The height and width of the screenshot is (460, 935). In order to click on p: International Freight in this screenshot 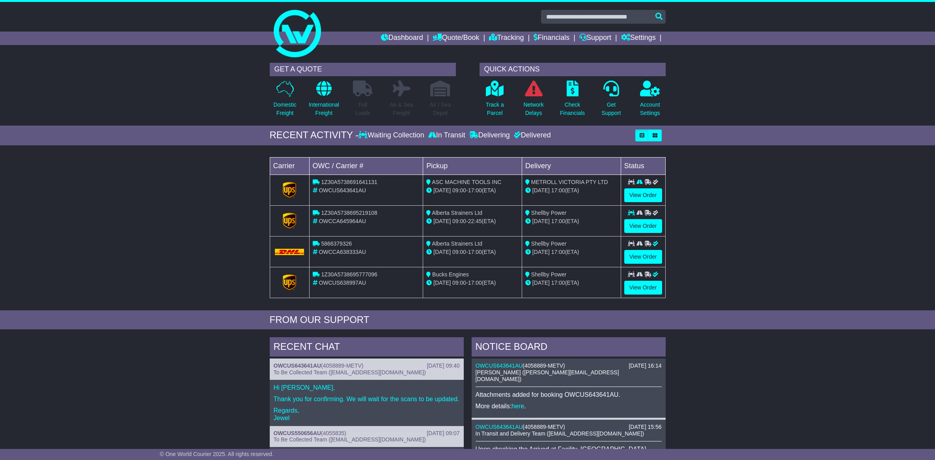, I will do `click(324, 109)`.